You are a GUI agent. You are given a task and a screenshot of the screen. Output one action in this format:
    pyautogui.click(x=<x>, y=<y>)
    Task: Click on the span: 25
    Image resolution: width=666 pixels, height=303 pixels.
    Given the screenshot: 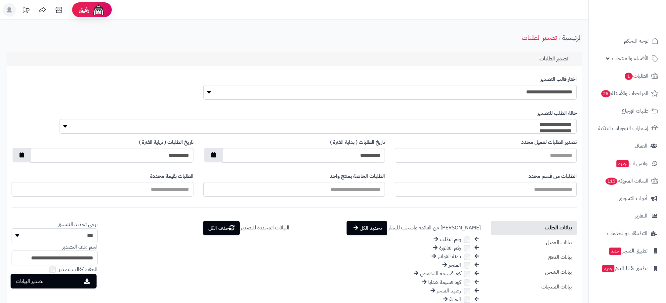 What is the action you would take?
    pyautogui.click(x=606, y=94)
    